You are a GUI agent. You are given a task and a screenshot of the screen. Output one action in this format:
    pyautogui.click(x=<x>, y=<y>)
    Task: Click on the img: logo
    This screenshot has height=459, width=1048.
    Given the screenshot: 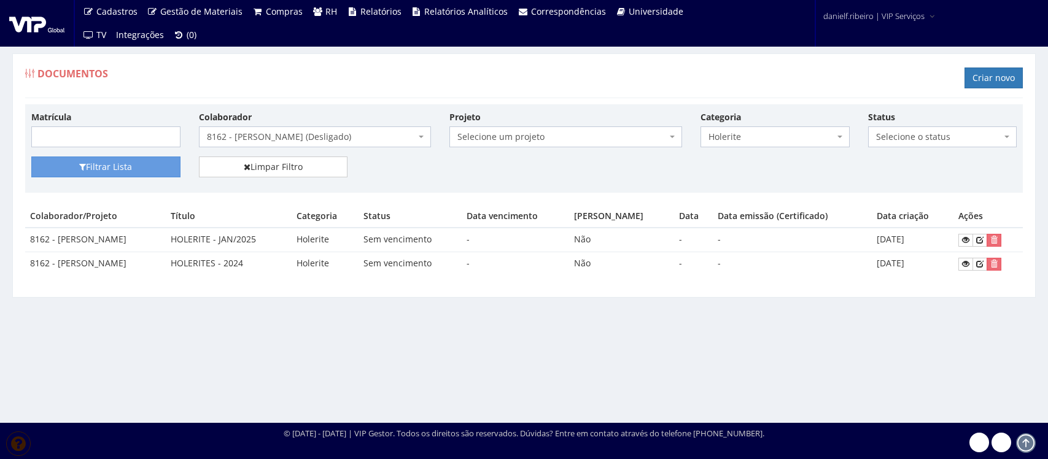 What is the action you would take?
    pyautogui.click(x=37, y=23)
    